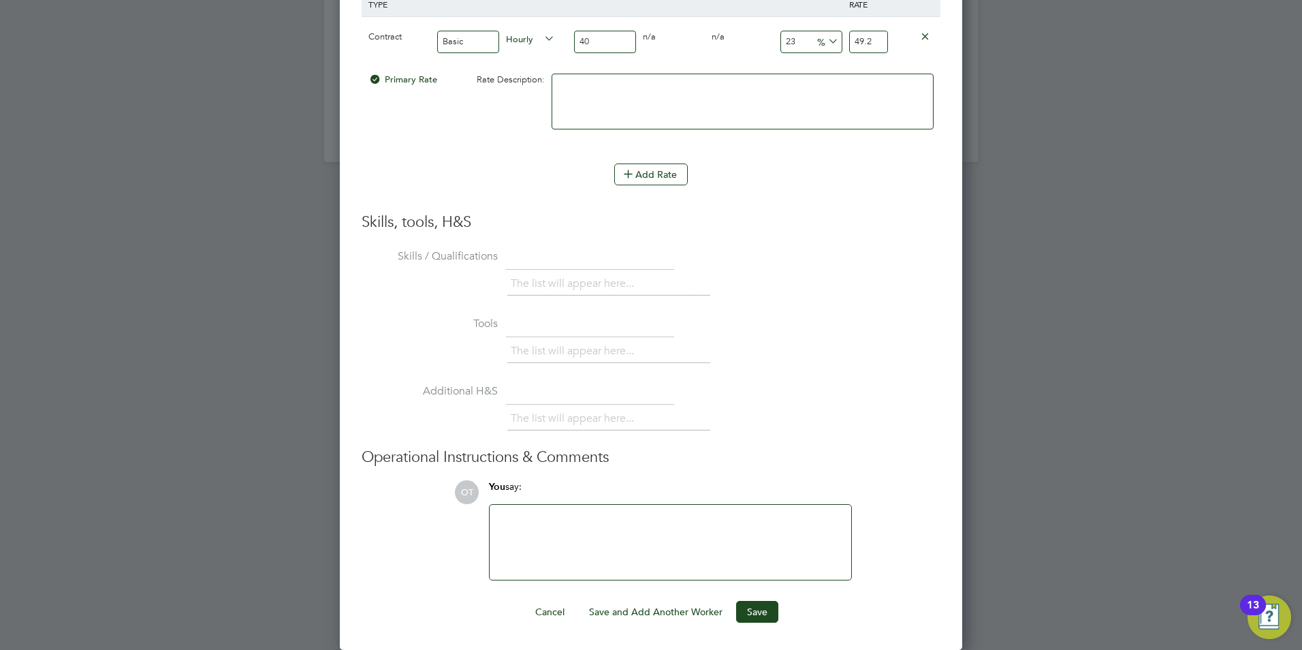 This screenshot has height=650, width=1302. Describe the element at coordinates (511, 79) in the screenshot. I see `span: Rate Description:` at that location.